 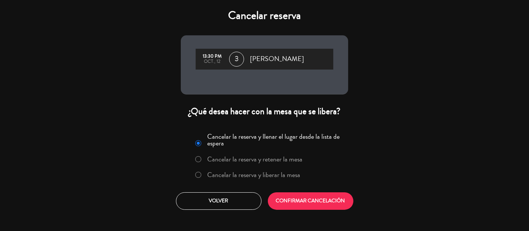 What do you see at coordinates (311, 201) in the screenshot?
I see `button: CONFIRMAR CANCELACIÓN` at bounding box center [311, 201].